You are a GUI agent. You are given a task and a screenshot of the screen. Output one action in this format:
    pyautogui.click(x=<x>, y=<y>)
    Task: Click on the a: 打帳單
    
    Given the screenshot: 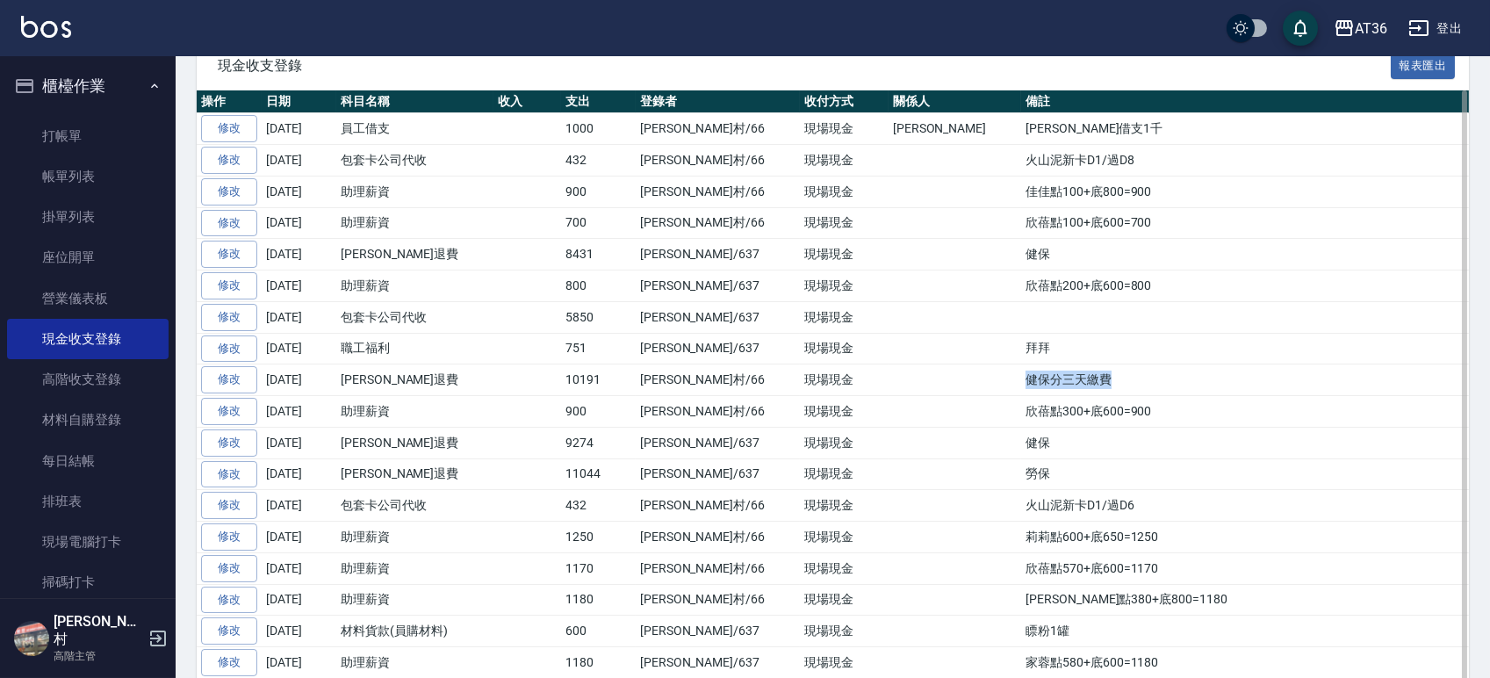 What is the action you would take?
    pyautogui.click(x=88, y=136)
    